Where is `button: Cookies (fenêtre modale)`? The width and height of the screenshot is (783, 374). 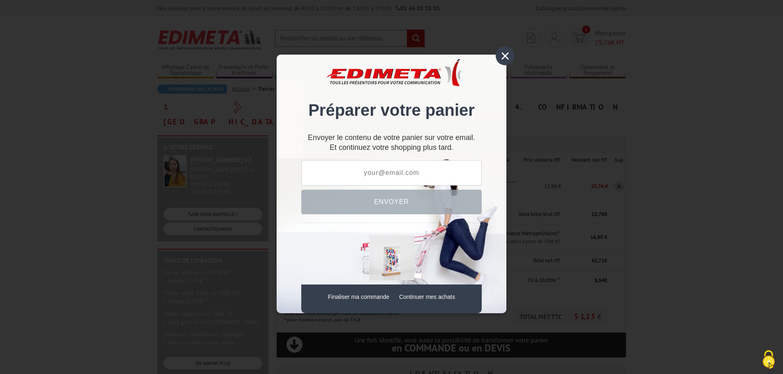 button: Cookies (fenêtre modale) is located at coordinates (768, 360).